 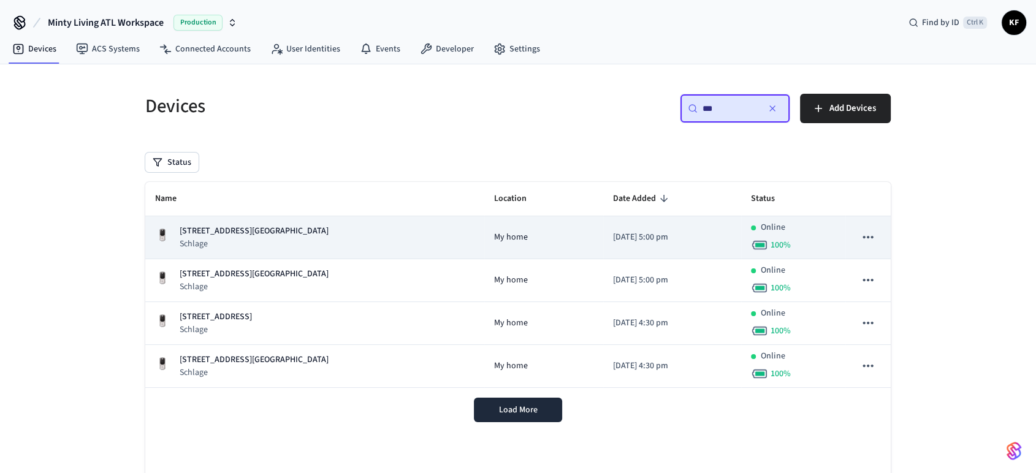 I want to click on a: Developer, so click(x=447, y=49).